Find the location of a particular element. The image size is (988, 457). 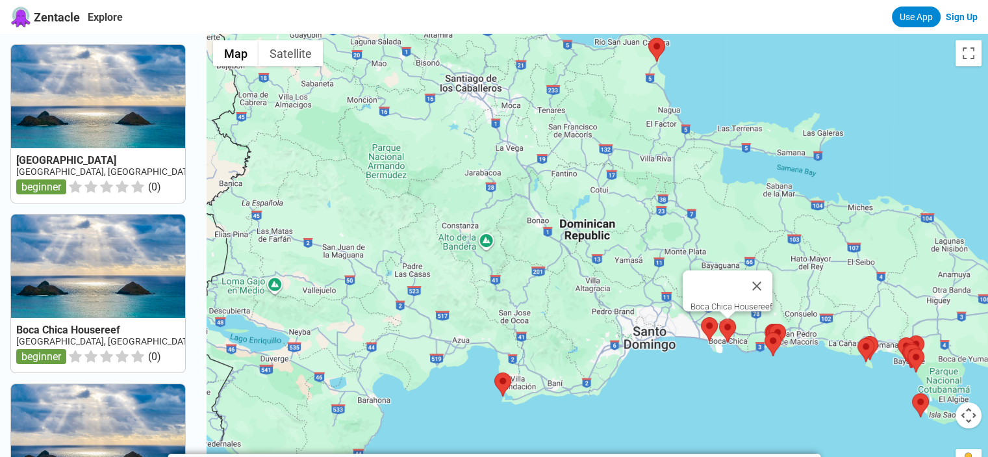

button: Show street map is located at coordinates (236, 53).